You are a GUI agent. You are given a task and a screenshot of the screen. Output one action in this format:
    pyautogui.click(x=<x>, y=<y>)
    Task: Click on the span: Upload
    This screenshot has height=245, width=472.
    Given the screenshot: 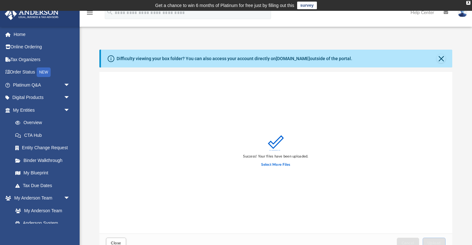 What is the action you would take?
    pyautogui.click(x=434, y=243)
    